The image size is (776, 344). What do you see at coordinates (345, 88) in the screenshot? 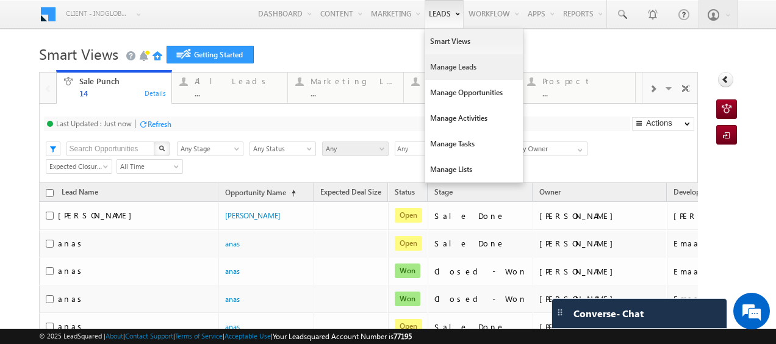
I see `a: Marketing Leads...` at bounding box center [345, 88].